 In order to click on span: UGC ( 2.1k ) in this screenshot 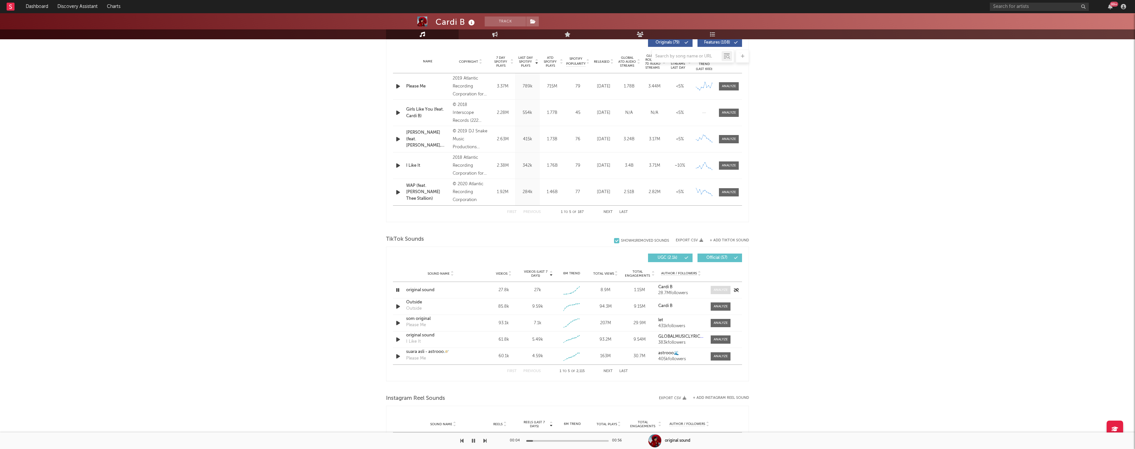, I will do `click(668, 258)`.